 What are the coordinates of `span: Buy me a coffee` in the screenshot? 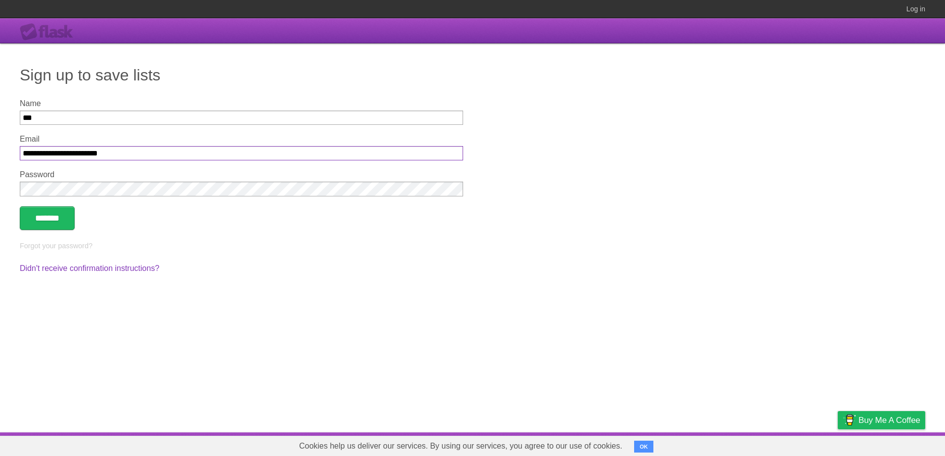 It's located at (889, 420).